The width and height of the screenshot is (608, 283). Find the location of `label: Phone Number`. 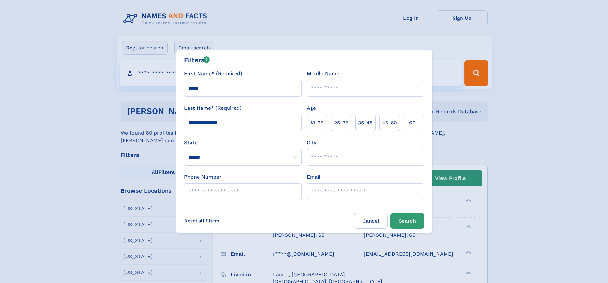

label: Phone Number is located at coordinates (203, 177).